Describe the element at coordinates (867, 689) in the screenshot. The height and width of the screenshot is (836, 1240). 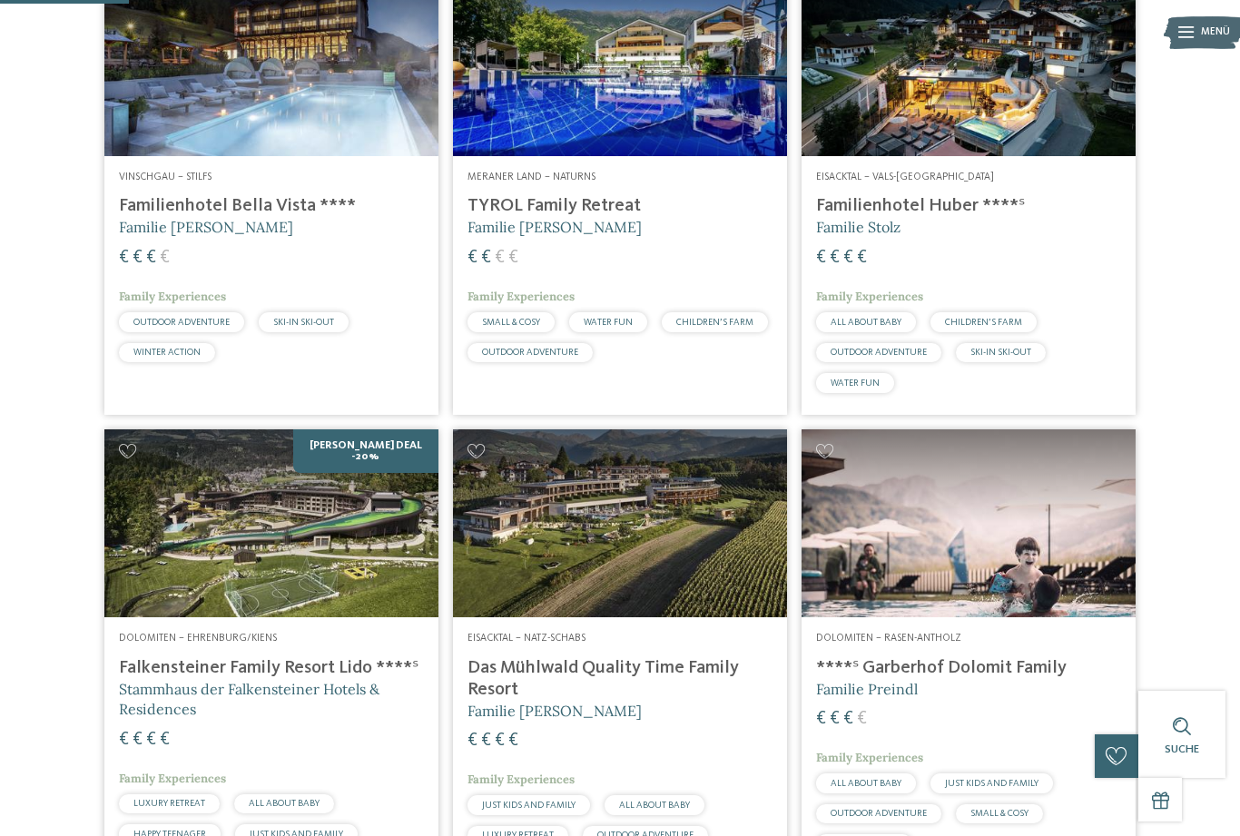
I see `span: Familie Preindl` at that location.